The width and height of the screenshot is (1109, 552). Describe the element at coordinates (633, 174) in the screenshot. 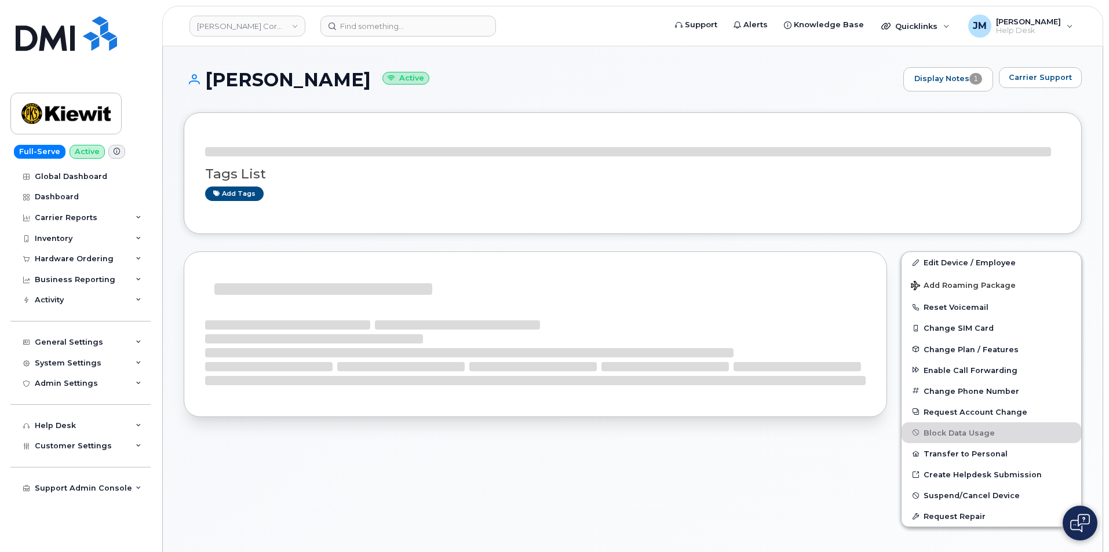

I see `h3: Tags List` at that location.